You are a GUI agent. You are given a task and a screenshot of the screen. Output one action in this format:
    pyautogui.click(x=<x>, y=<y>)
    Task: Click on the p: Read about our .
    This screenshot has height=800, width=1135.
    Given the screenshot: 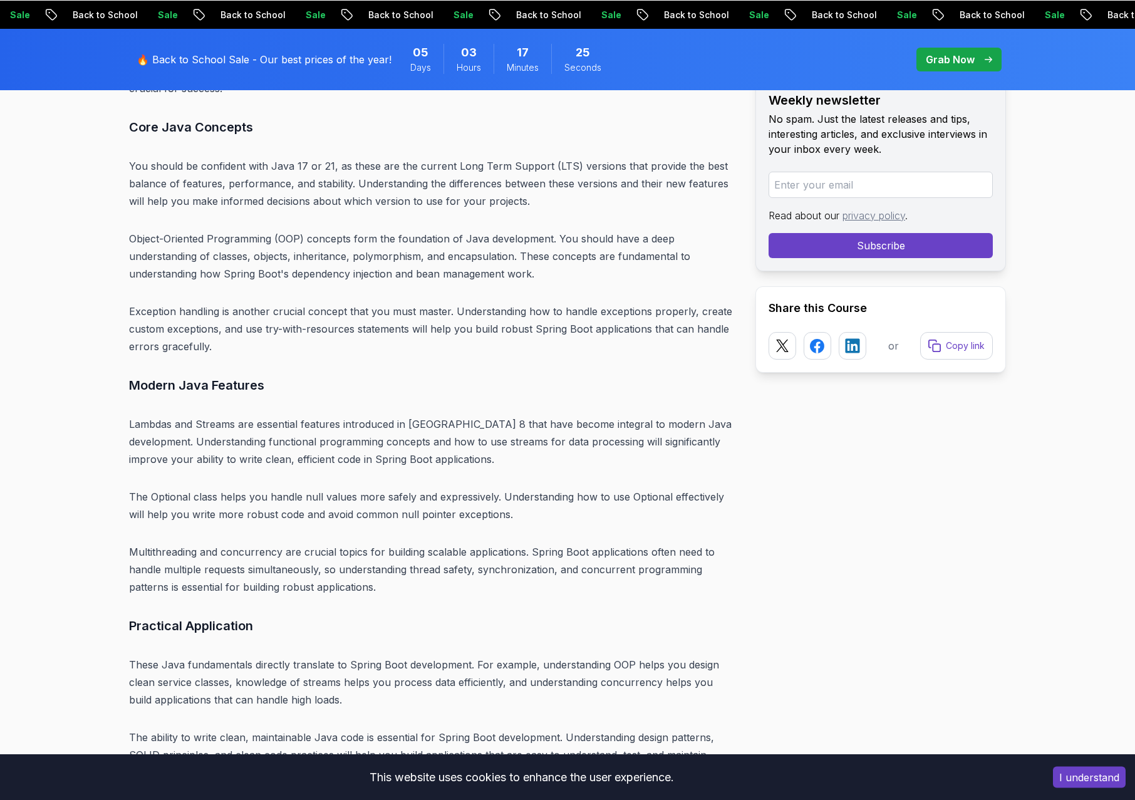 What is the action you would take?
    pyautogui.click(x=881, y=215)
    